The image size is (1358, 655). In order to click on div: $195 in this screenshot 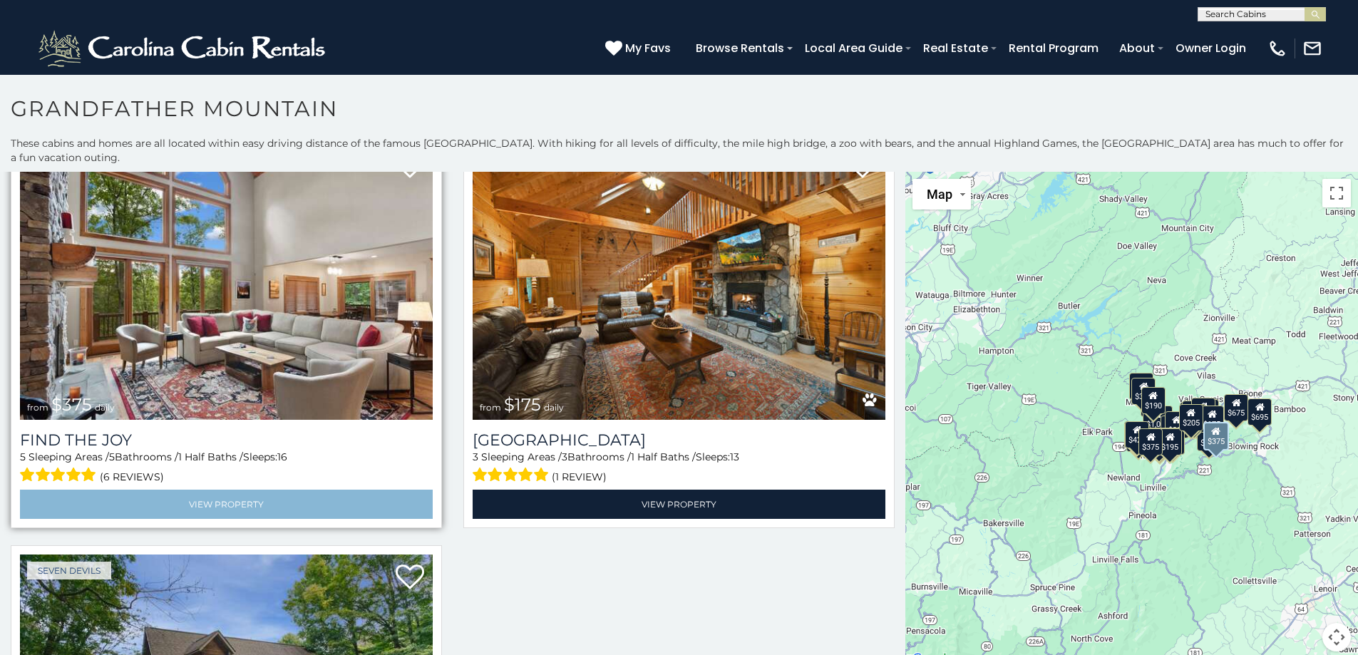, I will do `click(1170, 441)`.